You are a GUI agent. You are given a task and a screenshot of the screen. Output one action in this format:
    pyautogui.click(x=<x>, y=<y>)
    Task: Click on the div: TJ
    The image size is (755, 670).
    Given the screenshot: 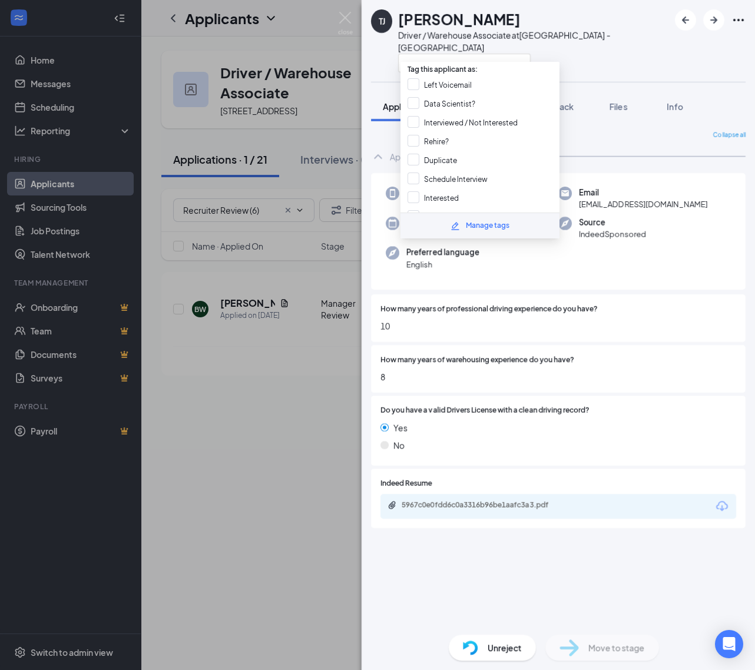 What is the action you would take?
    pyautogui.click(x=382, y=21)
    